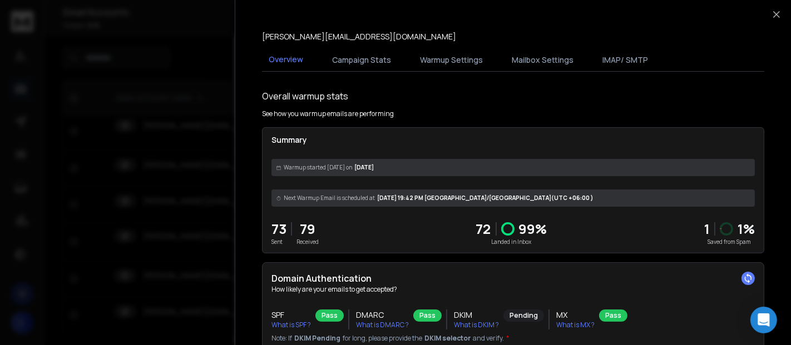  Describe the element at coordinates (286, 60) in the screenshot. I see `button: Overview` at that location.